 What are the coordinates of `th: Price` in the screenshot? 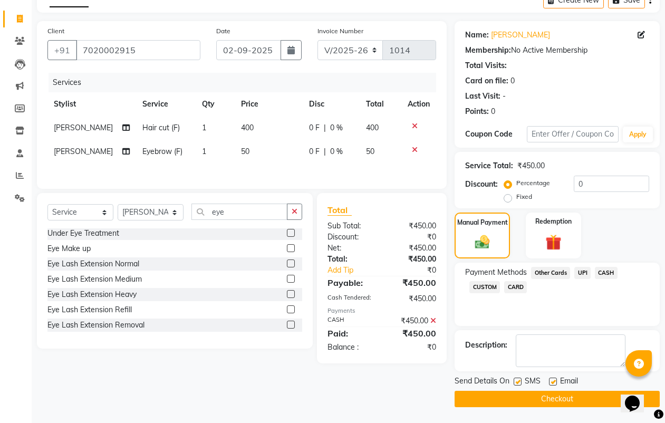 It's located at (269, 104).